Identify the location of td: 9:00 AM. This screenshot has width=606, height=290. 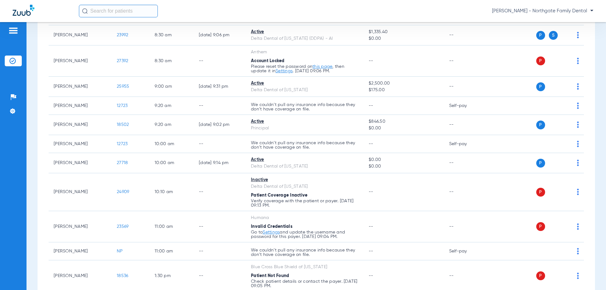
(172, 87).